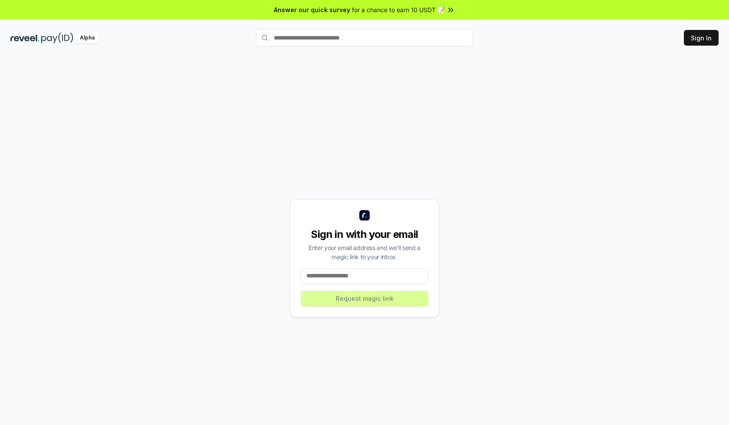  What do you see at coordinates (312, 10) in the screenshot?
I see `span: Answer our quick survey` at bounding box center [312, 10].